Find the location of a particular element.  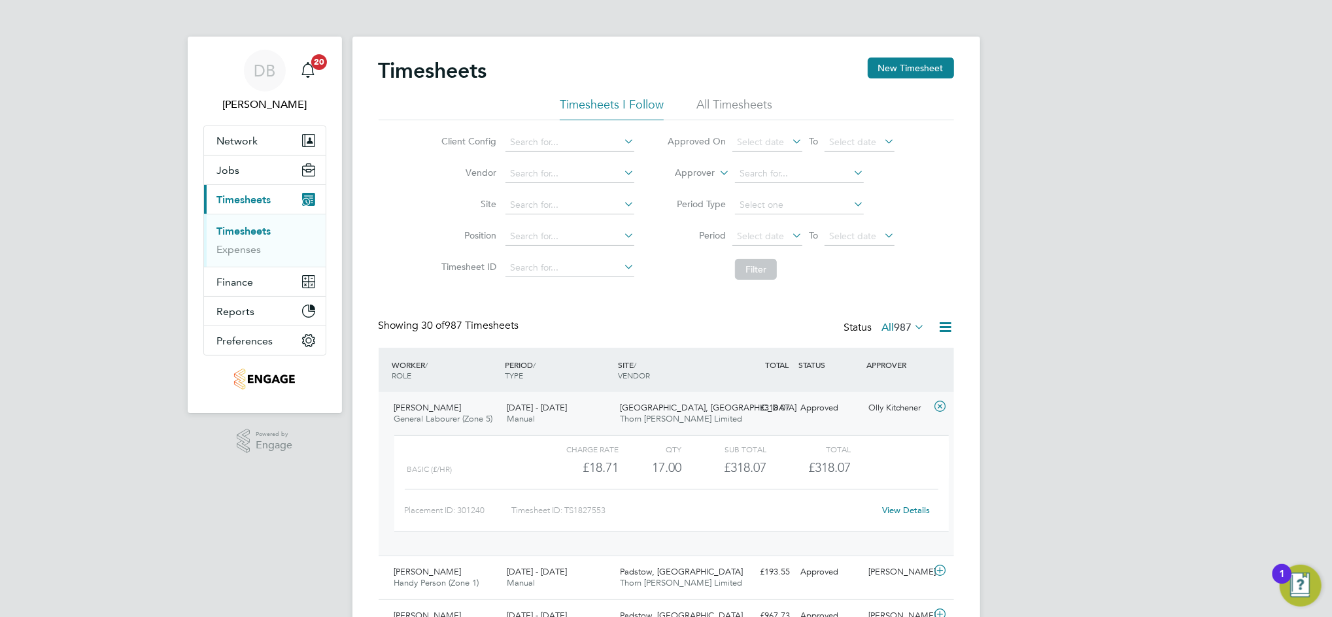

button: Preferences is located at coordinates (265, 341).